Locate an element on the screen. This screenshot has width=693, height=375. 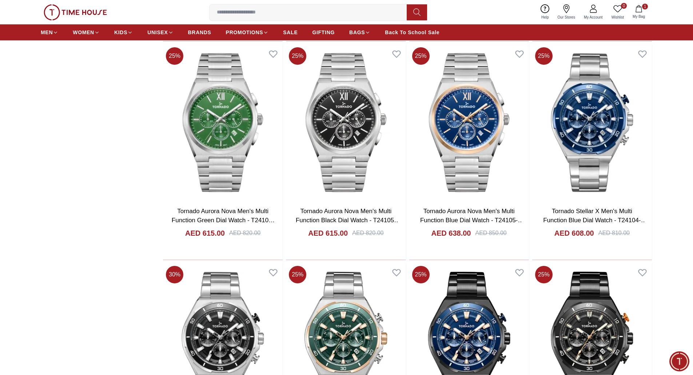
span: Track your Shipment is located at coordinates (107, 228).